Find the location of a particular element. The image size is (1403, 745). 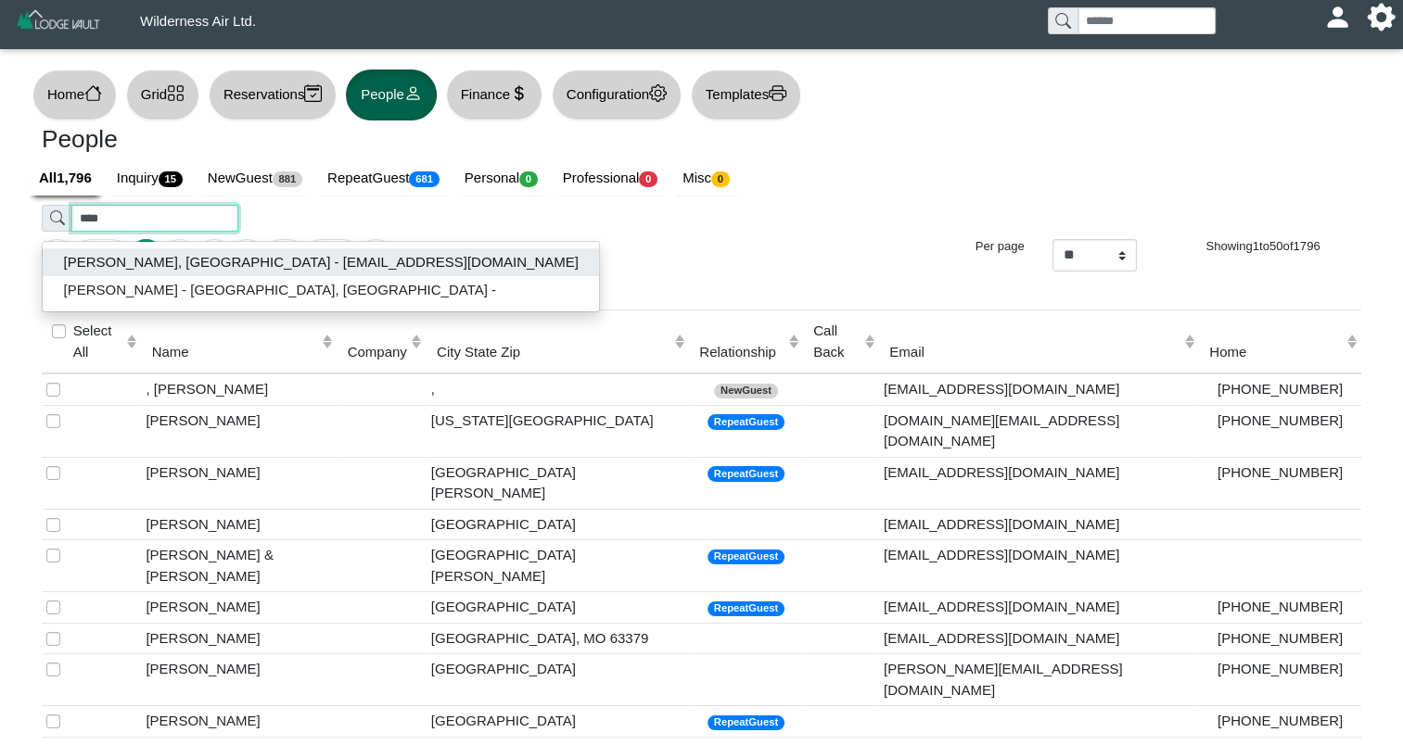

img: Z is located at coordinates (58, 23).